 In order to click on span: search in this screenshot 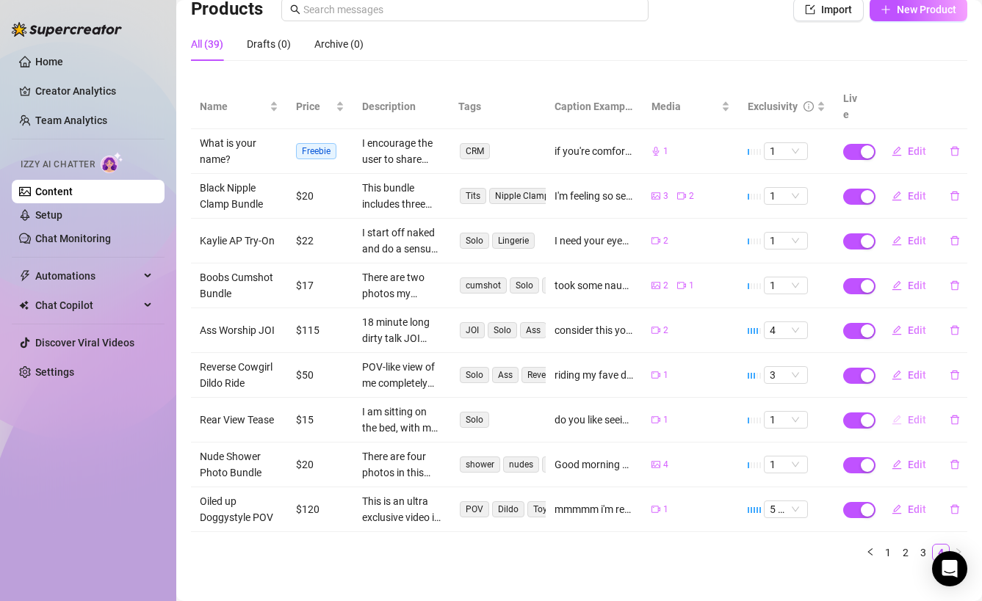, I will do `click(295, 10)`.